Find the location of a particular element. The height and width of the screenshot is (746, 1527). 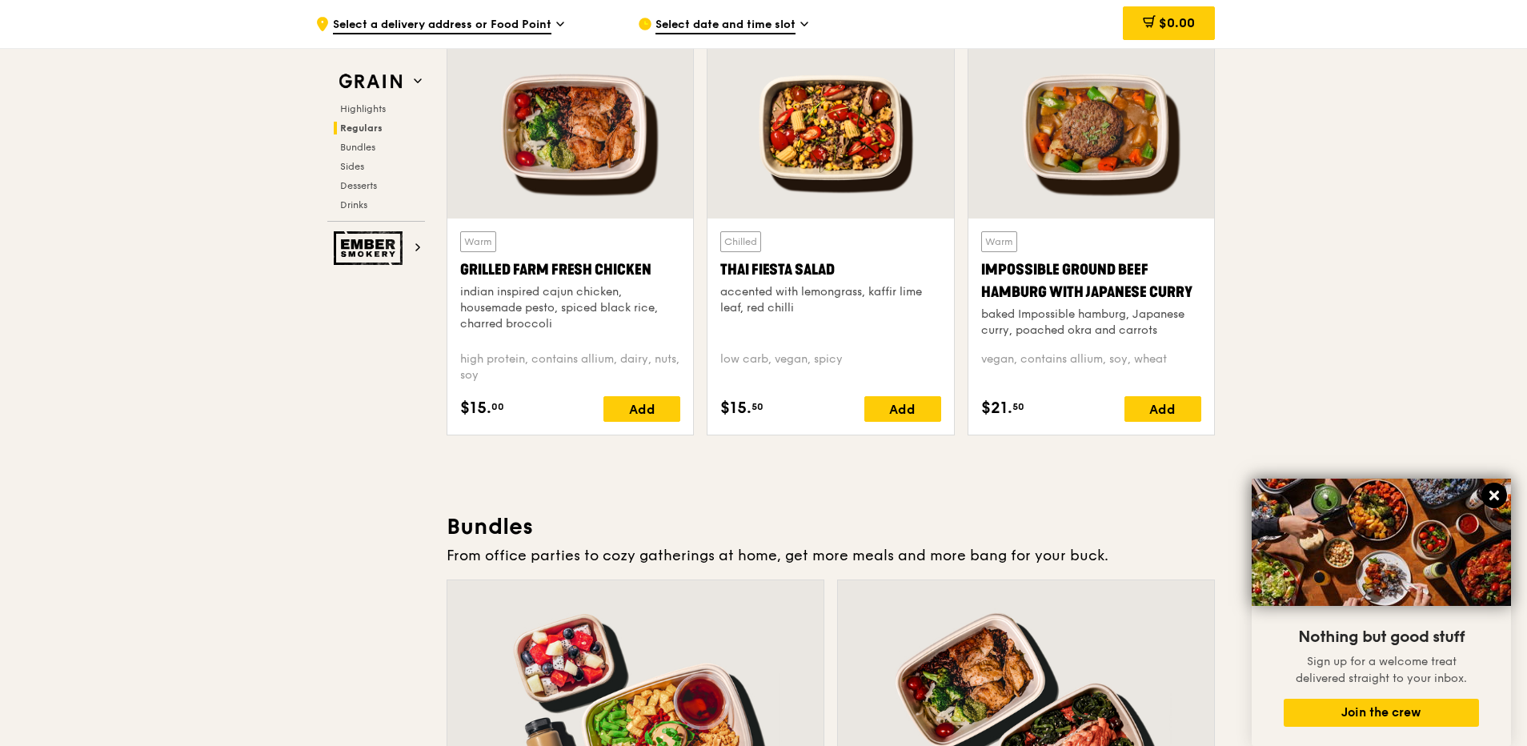

div: vegan, contains allium, soy, wheat is located at coordinates (1091, 367).